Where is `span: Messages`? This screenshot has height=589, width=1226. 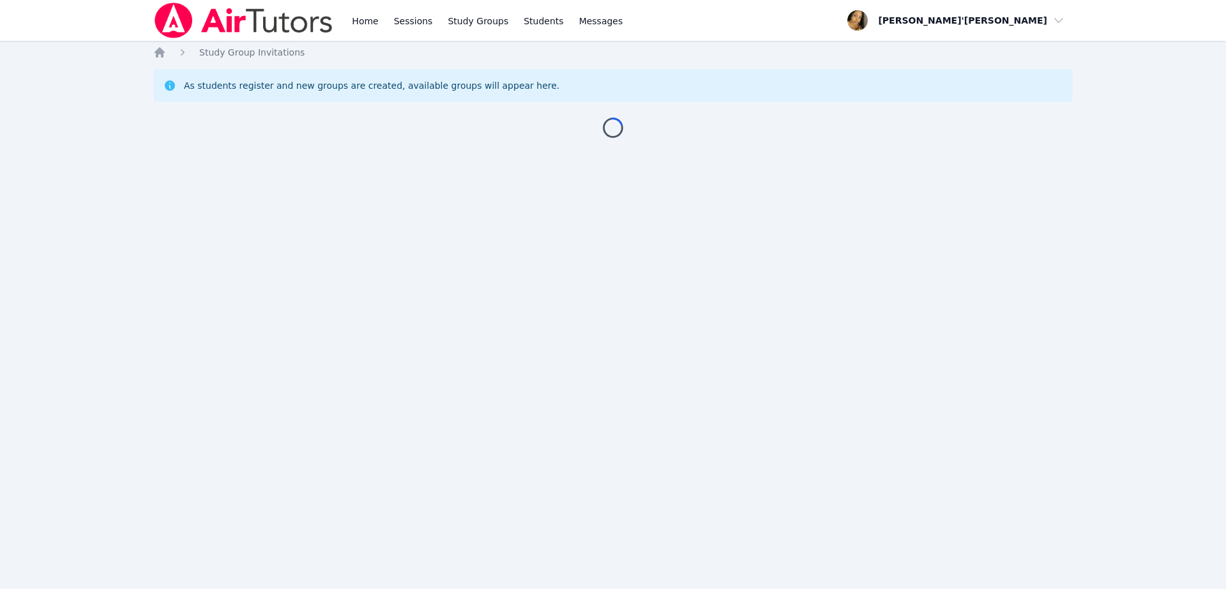
span: Messages is located at coordinates (601, 21).